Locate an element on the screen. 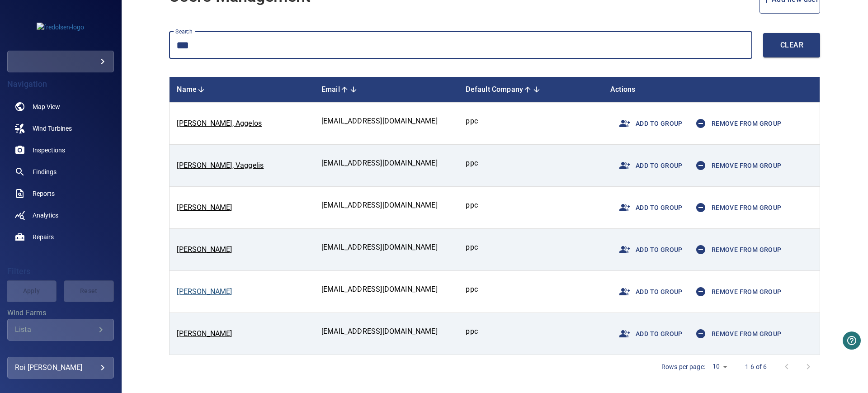 Image resolution: width=868 pixels, height=393 pixels. label: Wind Farms is located at coordinates (61, 313).